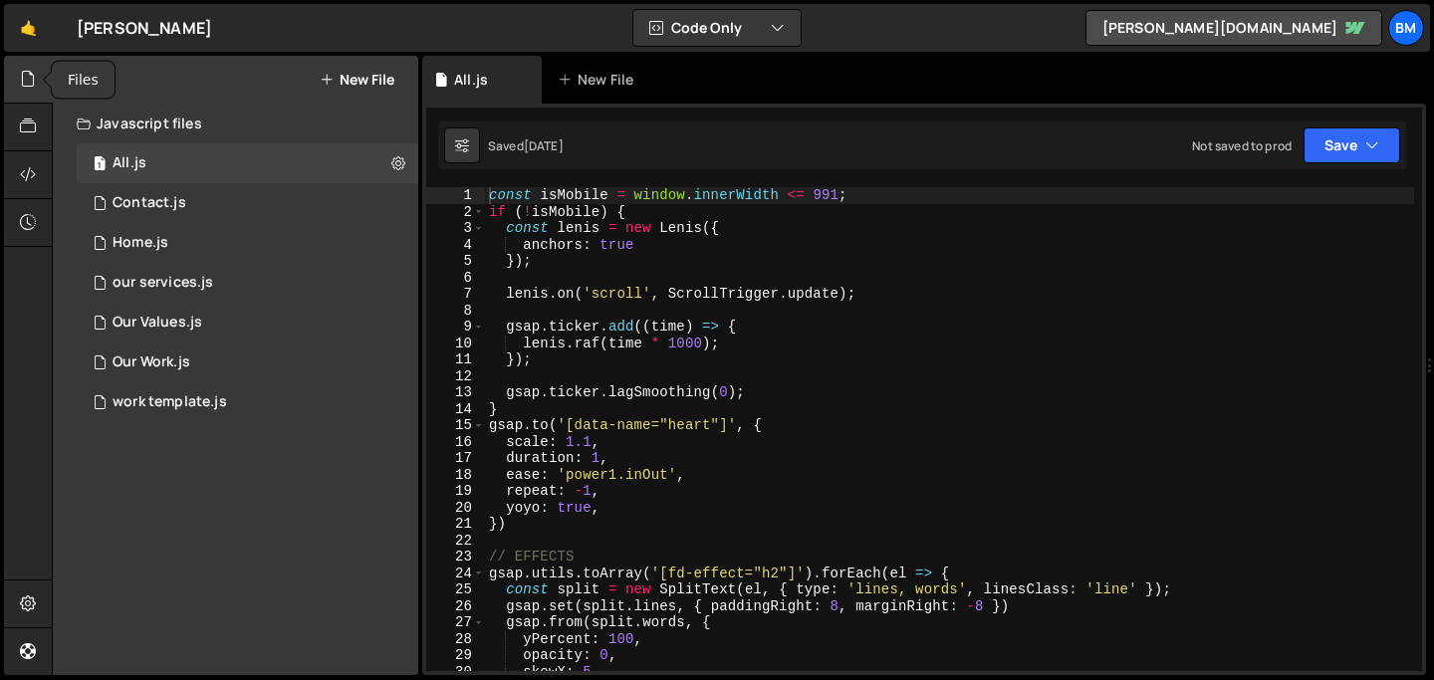 The width and height of the screenshot is (1434, 680). Describe the element at coordinates (455, 573) in the screenshot. I see `div: 24` at that location.